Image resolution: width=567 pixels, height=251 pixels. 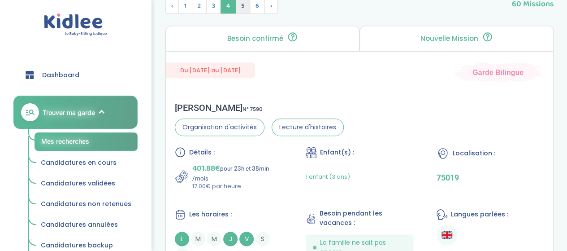 I want to click on a: Mes recherches, so click(x=86, y=141).